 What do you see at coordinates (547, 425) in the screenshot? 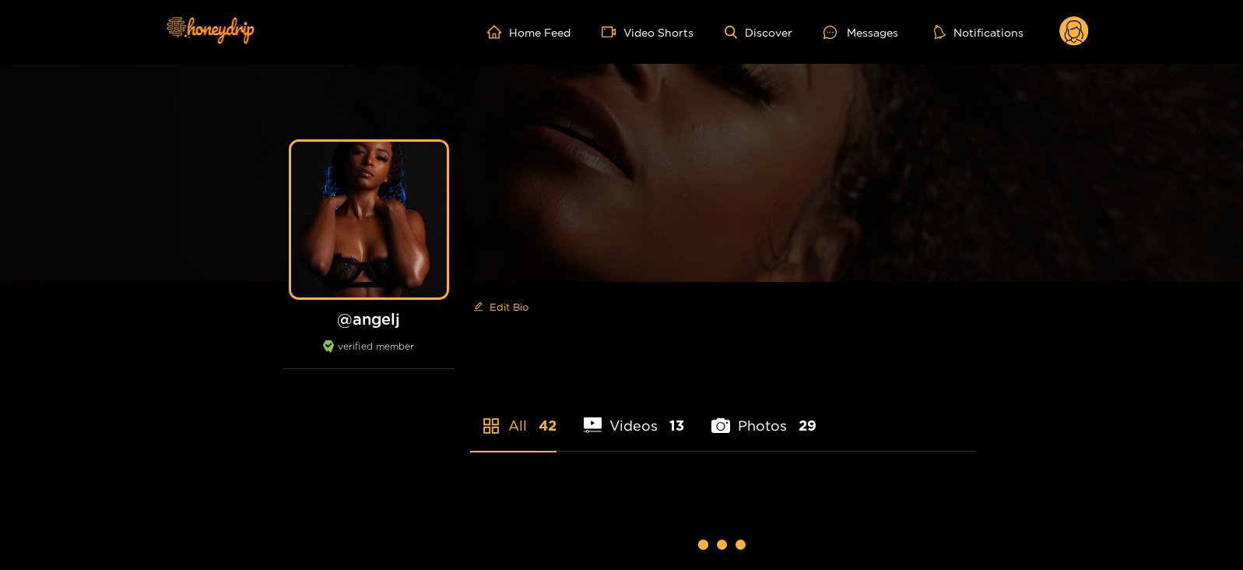
I see `span: 42` at bounding box center [547, 425].